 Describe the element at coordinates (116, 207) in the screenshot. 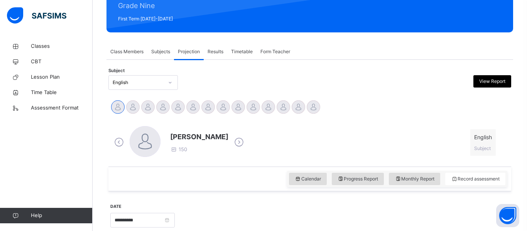

I see `label: Date` at that location.